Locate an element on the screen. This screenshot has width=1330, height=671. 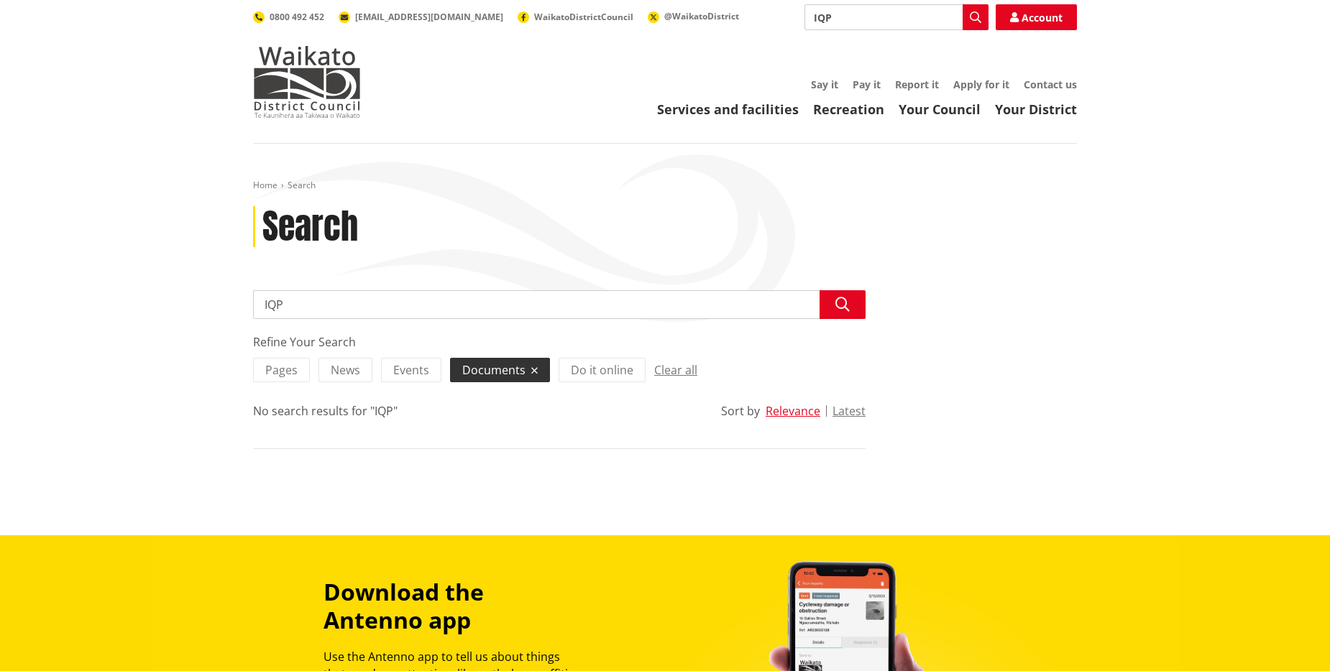
a: @WaikatoDistrict is located at coordinates (693, 16).